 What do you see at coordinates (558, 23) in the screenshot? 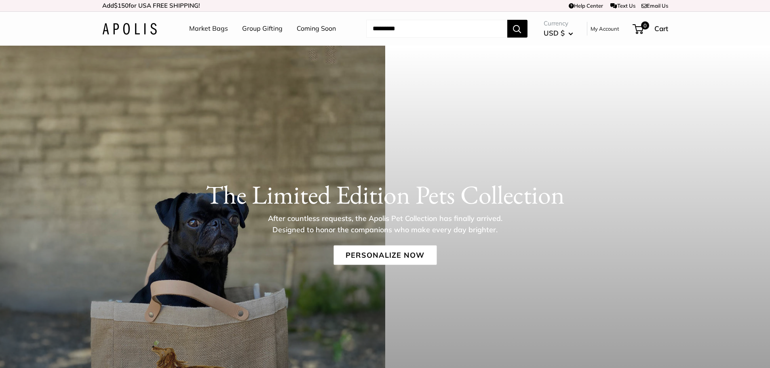
I see `span: Currency` at bounding box center [558, 23].